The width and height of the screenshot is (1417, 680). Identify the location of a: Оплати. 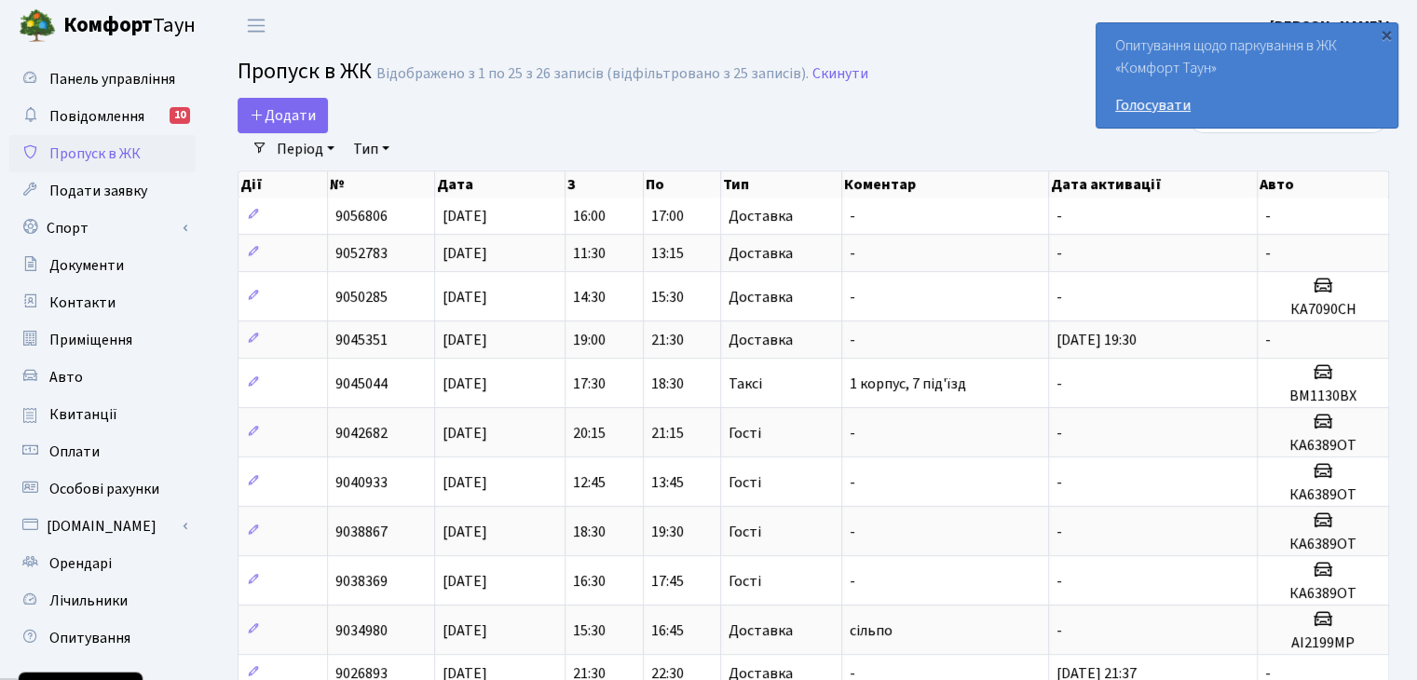
(103, 452).